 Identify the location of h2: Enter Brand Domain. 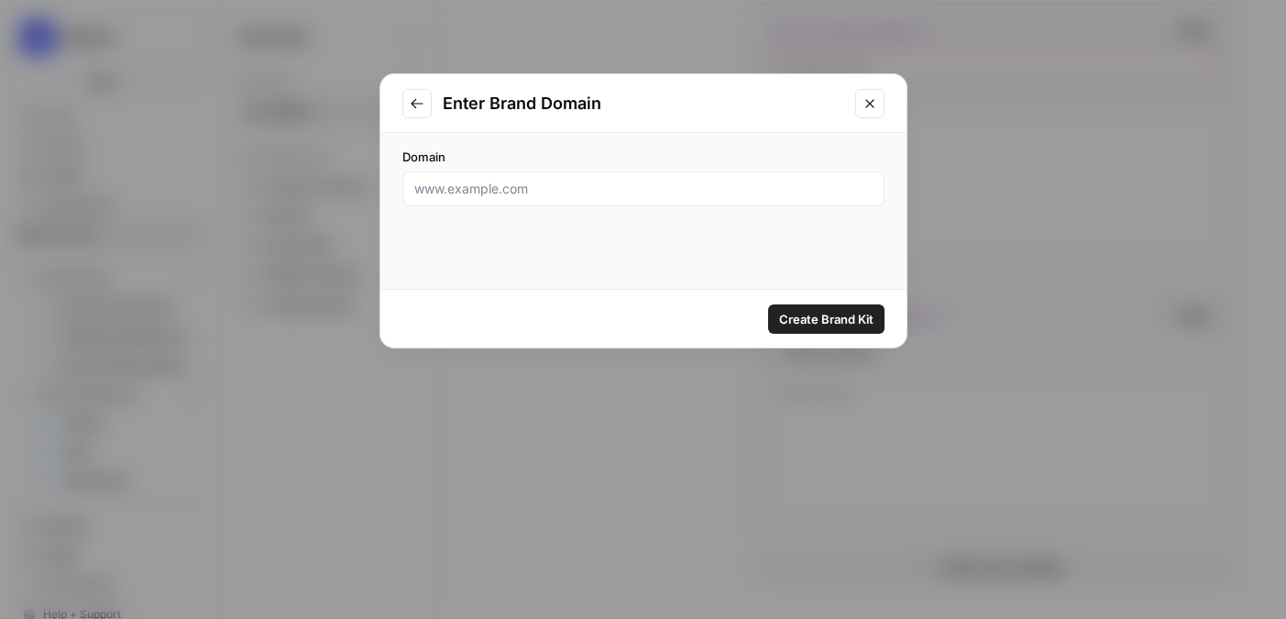
(644, 104).